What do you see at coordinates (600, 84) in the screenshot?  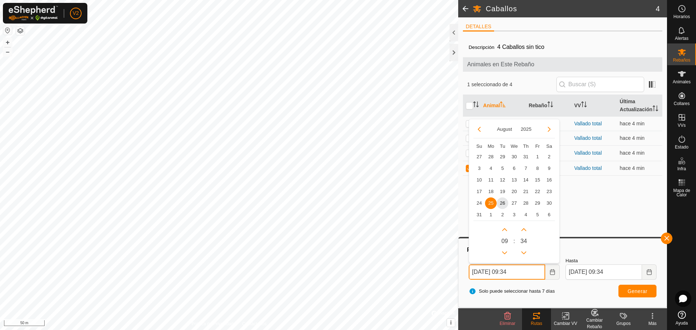 I see `input: Buscar (S)` at bounding box center [600, 84].